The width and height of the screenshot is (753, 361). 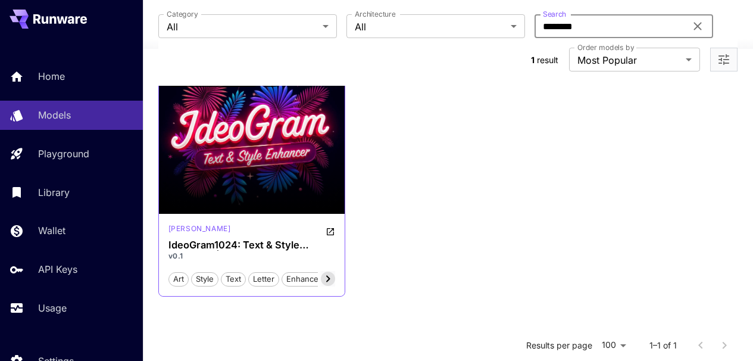 I want to click on button: text, so click(x=233, y=279).